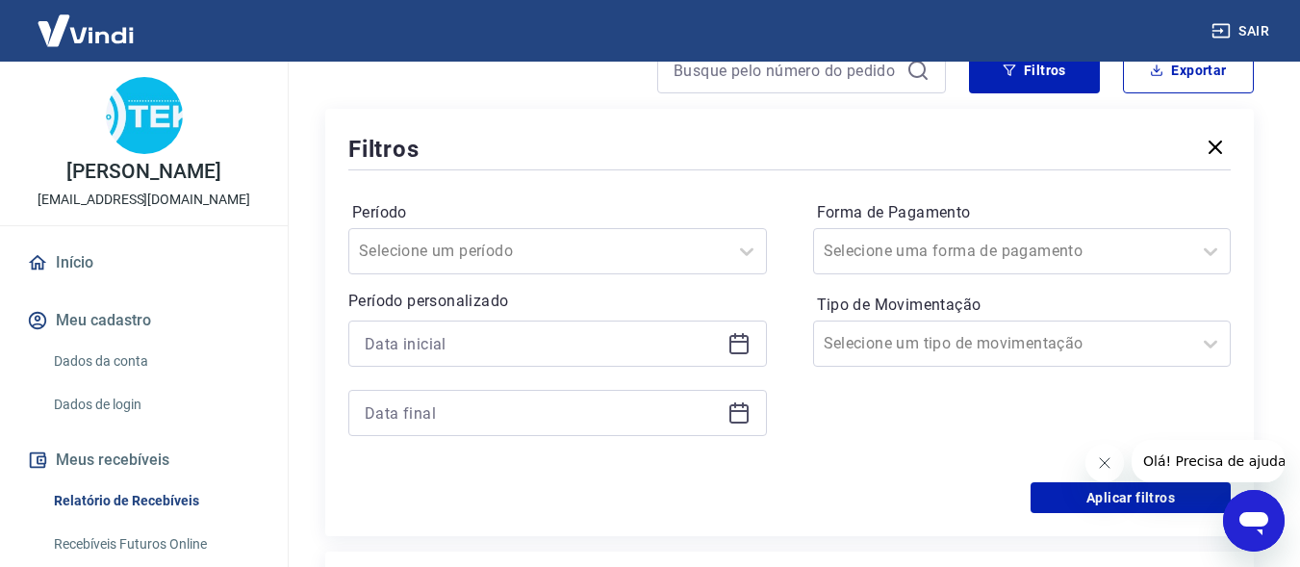 The width and height of the screenshot is (1300, 567). Describe the element at coordinates (155, 500) in the screenshot. I see `a: Relatório de Recebíveis` at that location.